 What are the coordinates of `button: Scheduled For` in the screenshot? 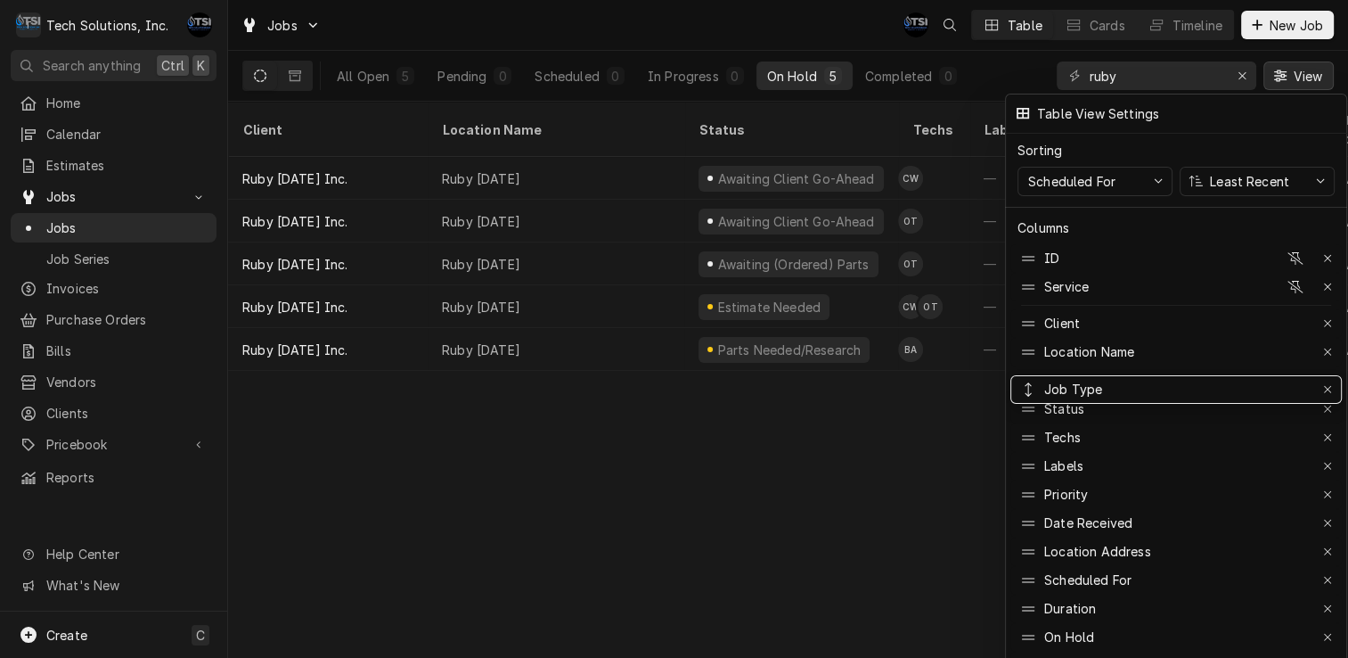 It's located at (1095, 181).